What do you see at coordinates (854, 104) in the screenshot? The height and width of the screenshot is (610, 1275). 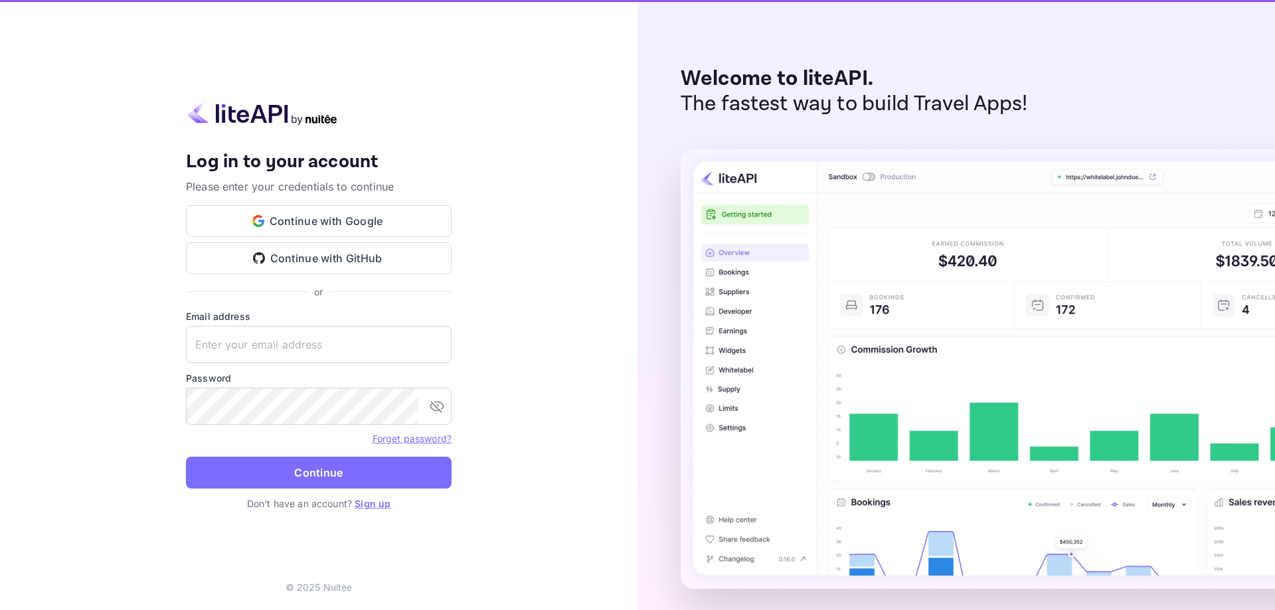 I see `p: The fastest way to build Travel Apps!` at bounding box center [854, 104].